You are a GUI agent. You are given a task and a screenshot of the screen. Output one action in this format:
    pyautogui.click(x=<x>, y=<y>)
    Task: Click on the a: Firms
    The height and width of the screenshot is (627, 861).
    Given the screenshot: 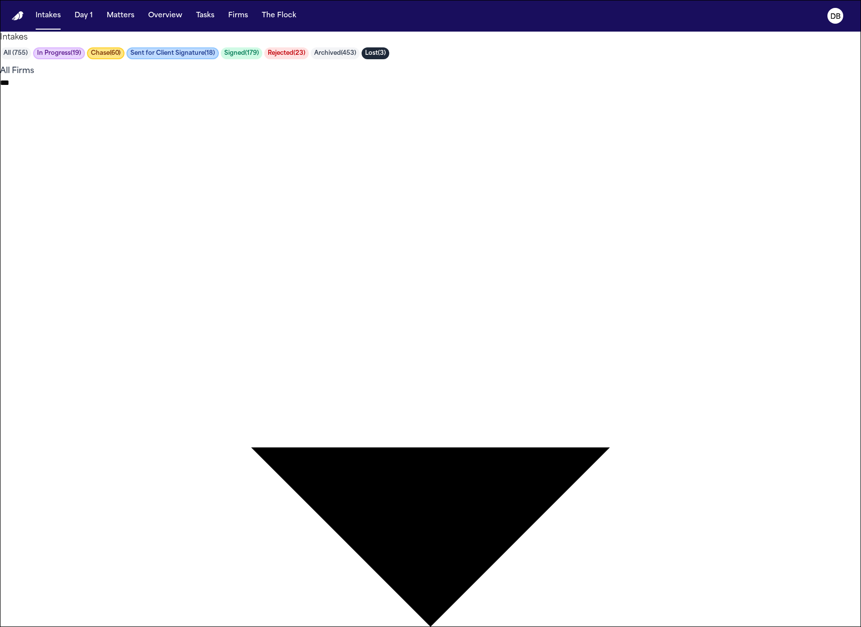 What is the action you would take?
    pyautogui.click(x=238, y=16)
    